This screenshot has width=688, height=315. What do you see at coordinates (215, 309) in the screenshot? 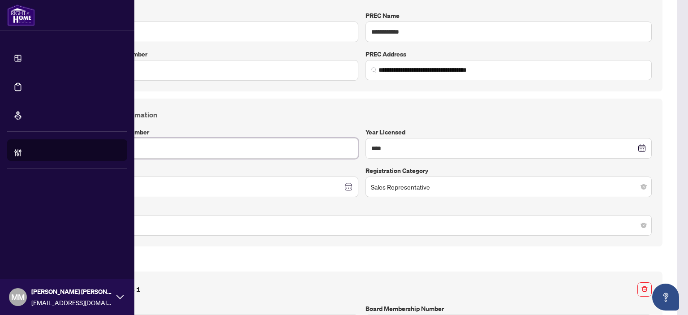
I see `label: Board Membership(s)` at bounding box center [215, 309].